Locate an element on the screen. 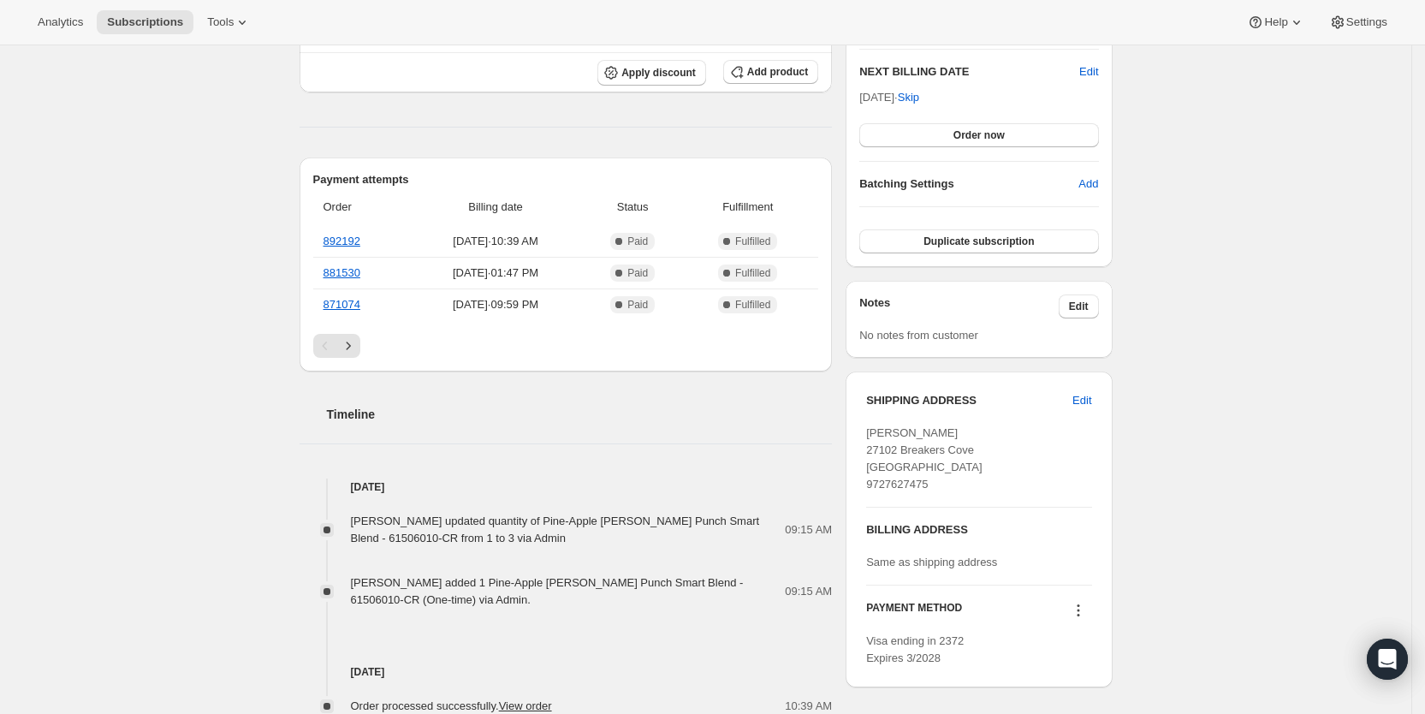 Image resolution: width=1425 pixels, height=714 pixels. button: Help is located at coordinates (1275, 22).